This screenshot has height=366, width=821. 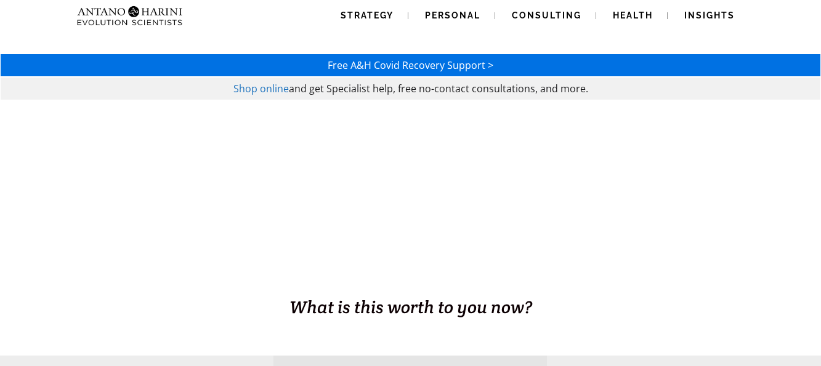 I want to click on a: Free A&H Covid Recovery Support >, so click(x=410, y=65).